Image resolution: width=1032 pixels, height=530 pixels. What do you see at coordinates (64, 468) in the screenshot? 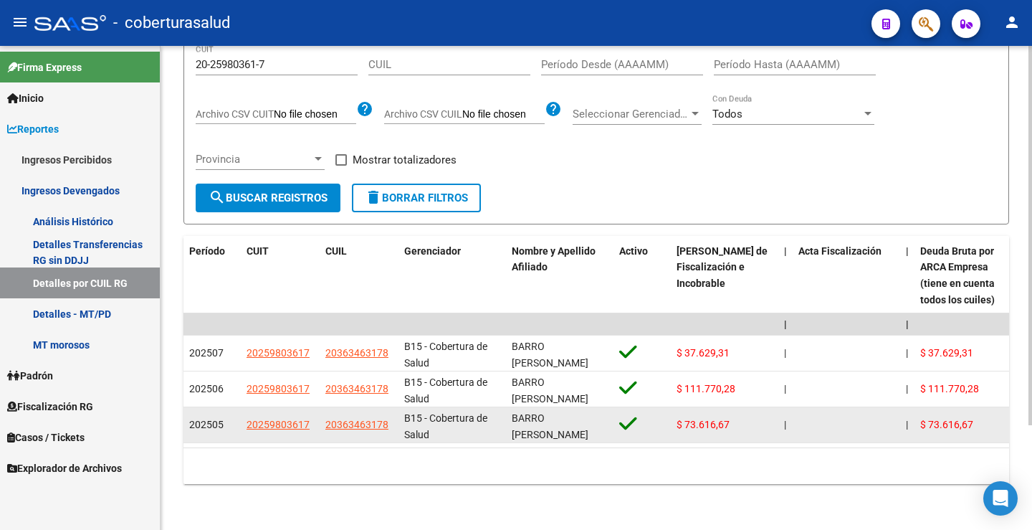
I see `span: Explorador de Archivos` at bounding box center [64, 468].